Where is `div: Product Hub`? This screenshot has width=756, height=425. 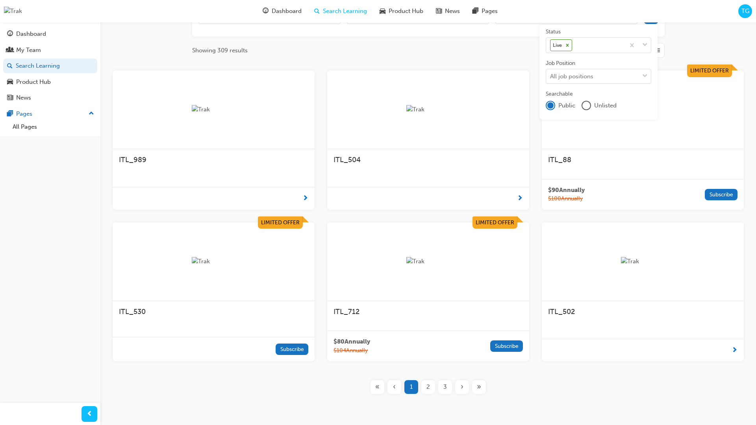 div: Product Hub is located at coordinates (33, 82).